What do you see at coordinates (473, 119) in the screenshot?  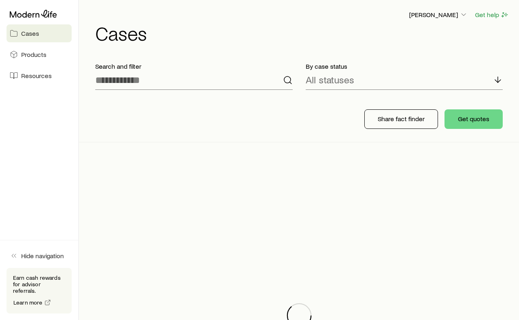 I see `button: Get quotes` at bounding box center [473, 119].